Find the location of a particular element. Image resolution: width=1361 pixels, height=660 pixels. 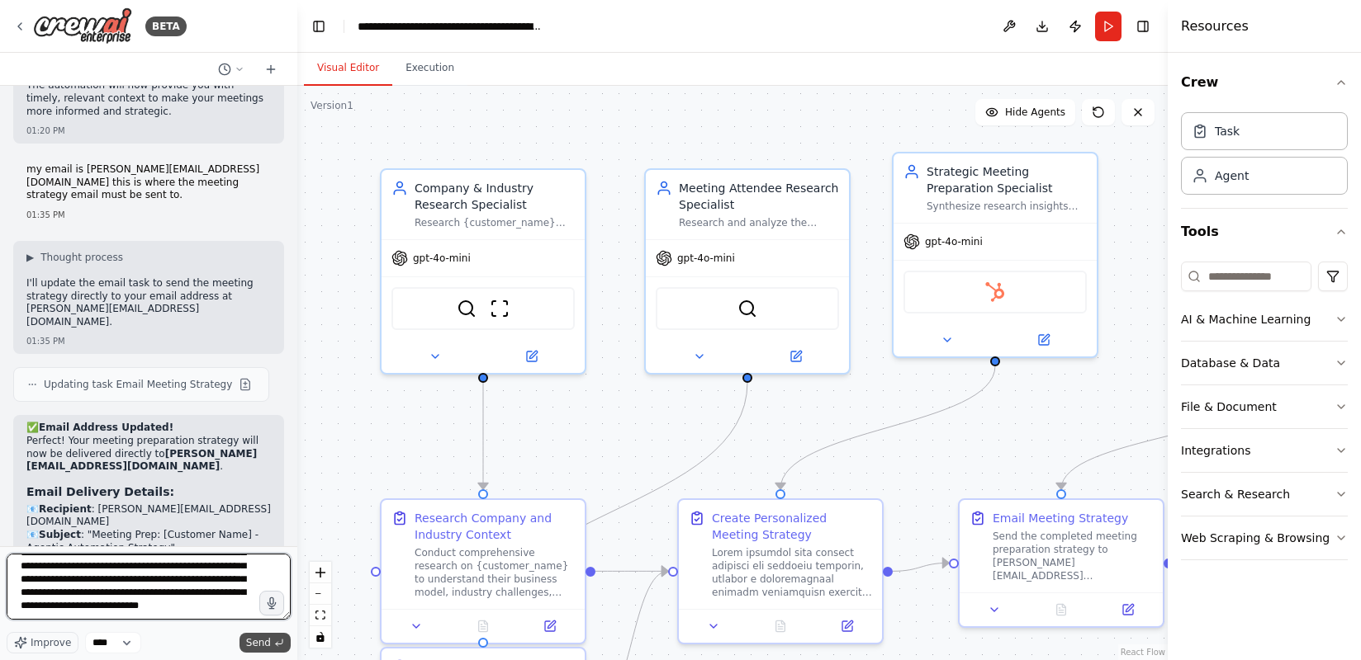

button: ▶Thought process is located at coordinates (74, 258).